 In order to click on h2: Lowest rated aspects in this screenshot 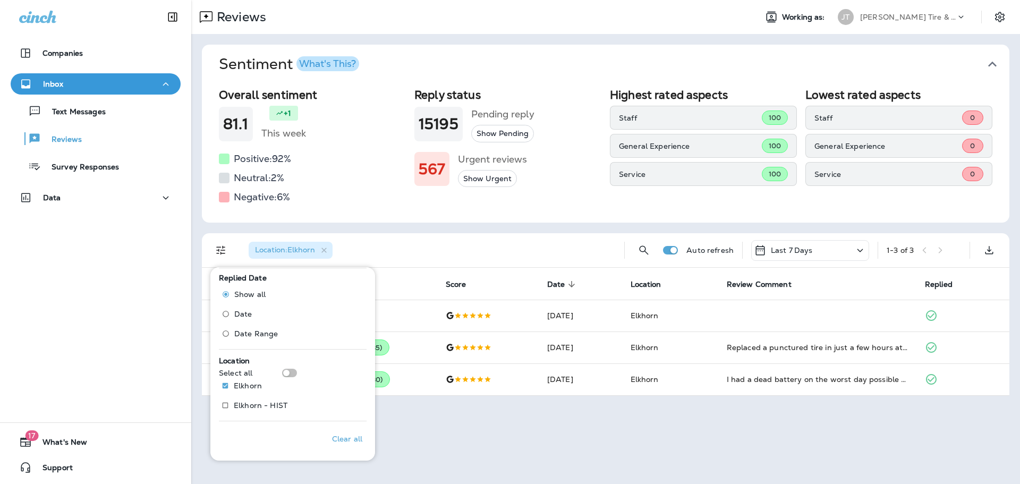, I will do `click(899, 95)`.